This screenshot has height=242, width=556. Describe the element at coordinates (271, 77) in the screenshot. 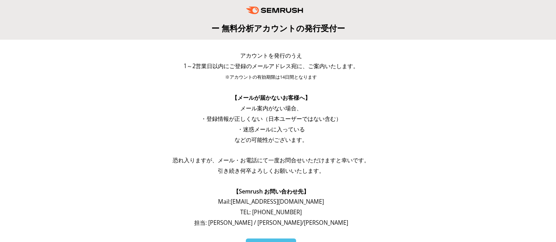

I see `span: ※アカウントの有効期限は14日間となります` at that location.